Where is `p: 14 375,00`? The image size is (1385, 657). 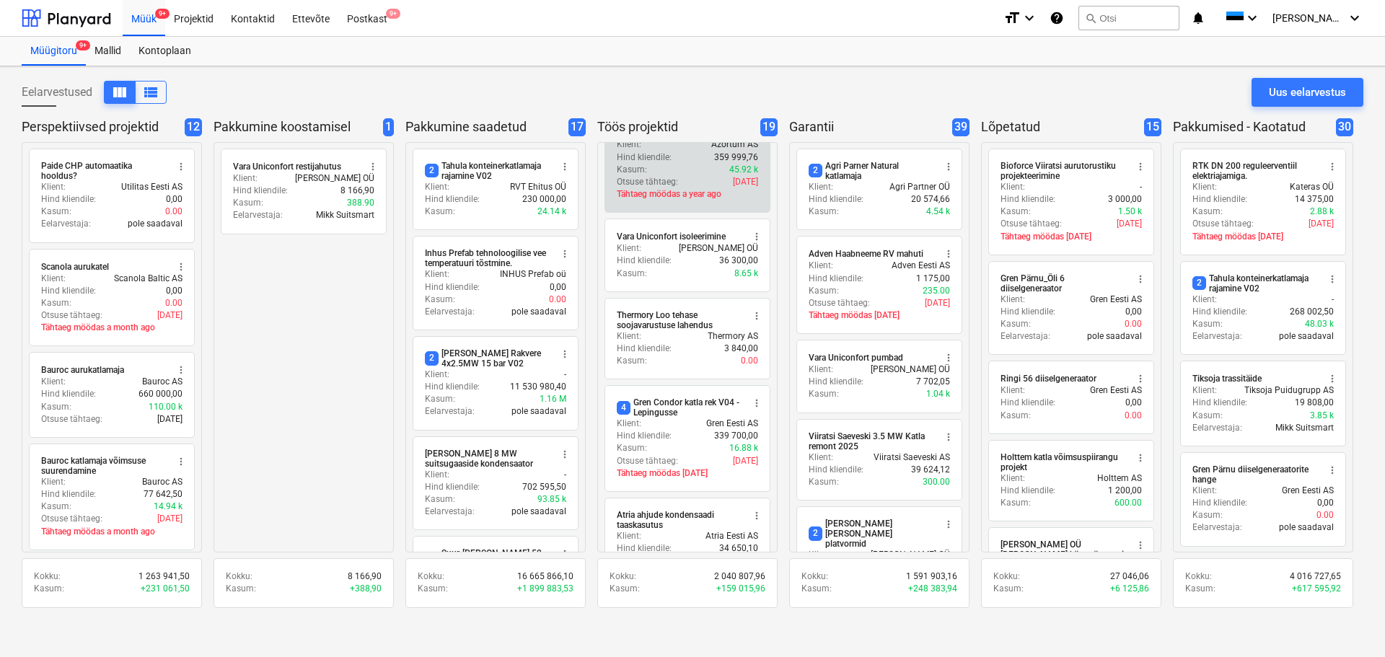
p: 14 375,00 is located at coordinates (1314, 199).